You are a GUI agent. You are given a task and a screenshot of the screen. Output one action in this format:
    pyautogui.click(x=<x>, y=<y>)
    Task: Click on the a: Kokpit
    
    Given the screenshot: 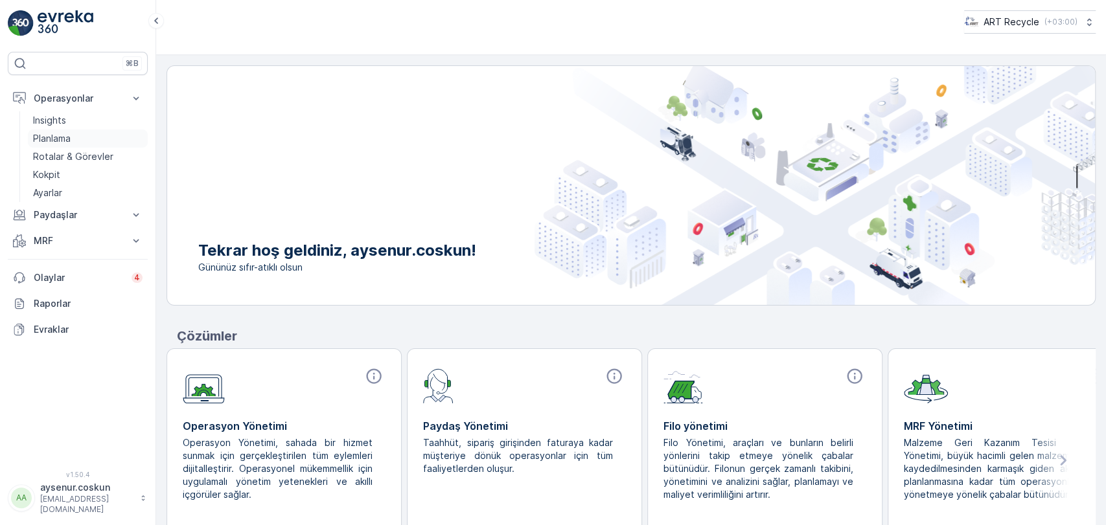 What is the action you would take?
    pyautogui.click(x=87, y=175)
    